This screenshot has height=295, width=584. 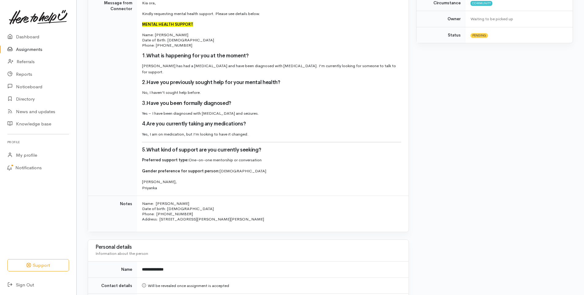 What do you see at coordinates (518, 19) in the screenshot?
I see `div: Waiting to be picked up` at bounding box center [518, 19].